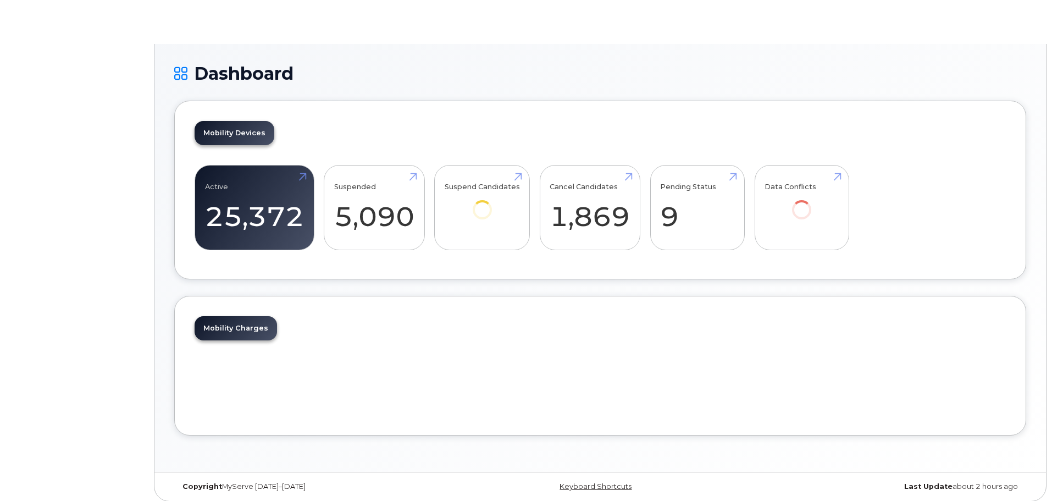  I want to click on a: Keyboard Shortcuts, so click(595, 486).